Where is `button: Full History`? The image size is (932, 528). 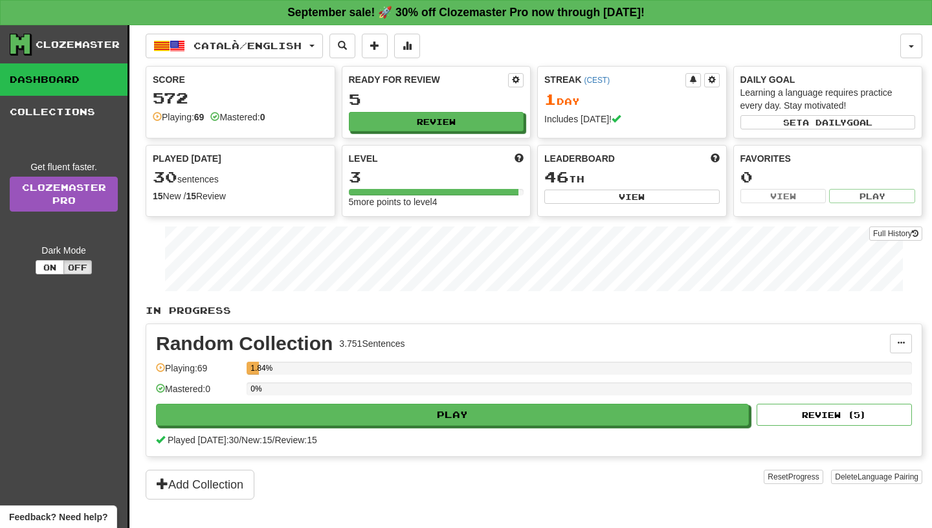 button: Full History is located at coordinates (896, 234).